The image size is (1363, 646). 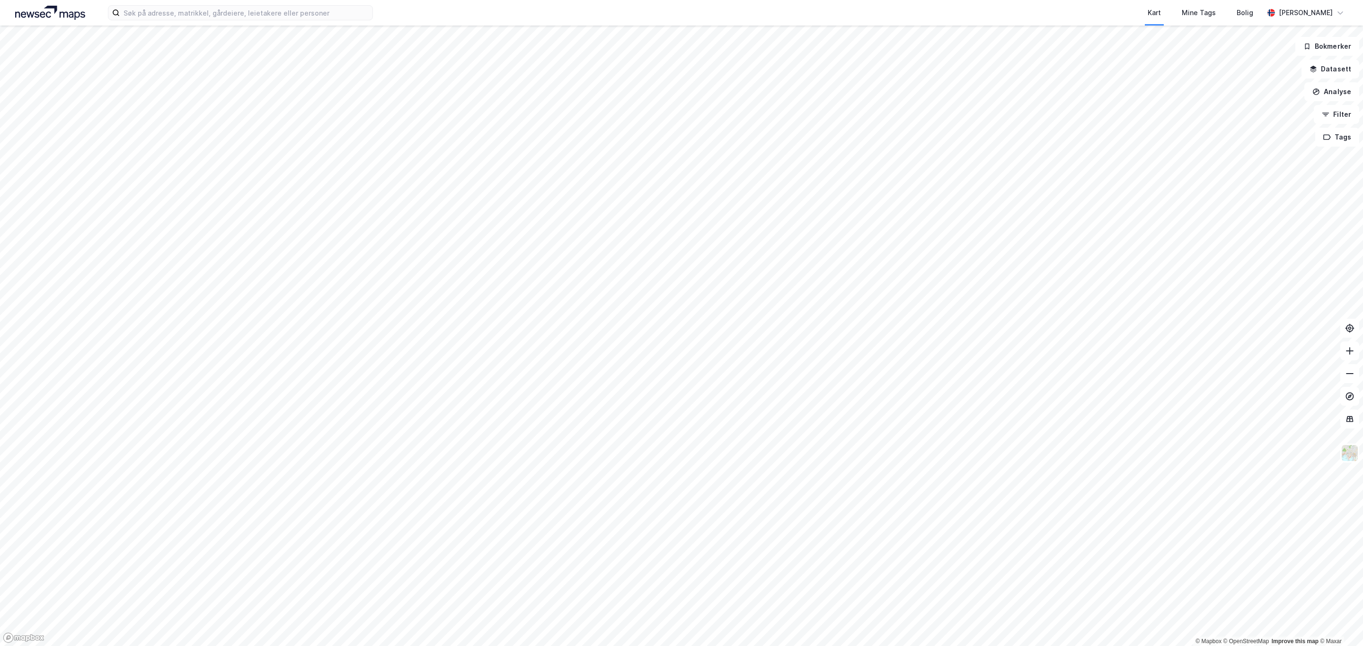 What do you see at coordinates (1337, 137) in the screenshot?
I see `button: Tags` at bounding box center [1337, 137].